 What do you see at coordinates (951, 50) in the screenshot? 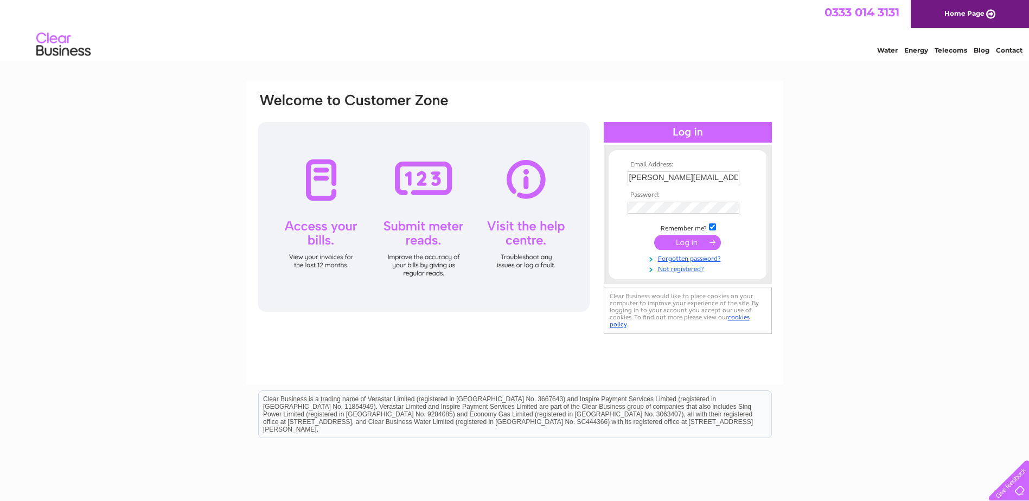
I see `a: Telecoms` at bounding box center [951, 50].